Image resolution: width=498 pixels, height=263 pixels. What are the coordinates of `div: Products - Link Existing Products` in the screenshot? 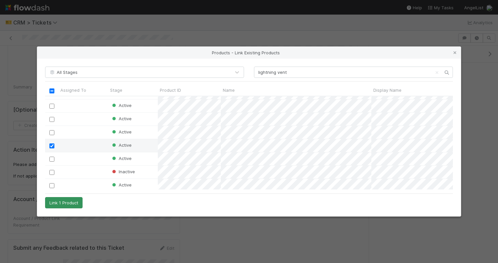 It's located at (249, 53).